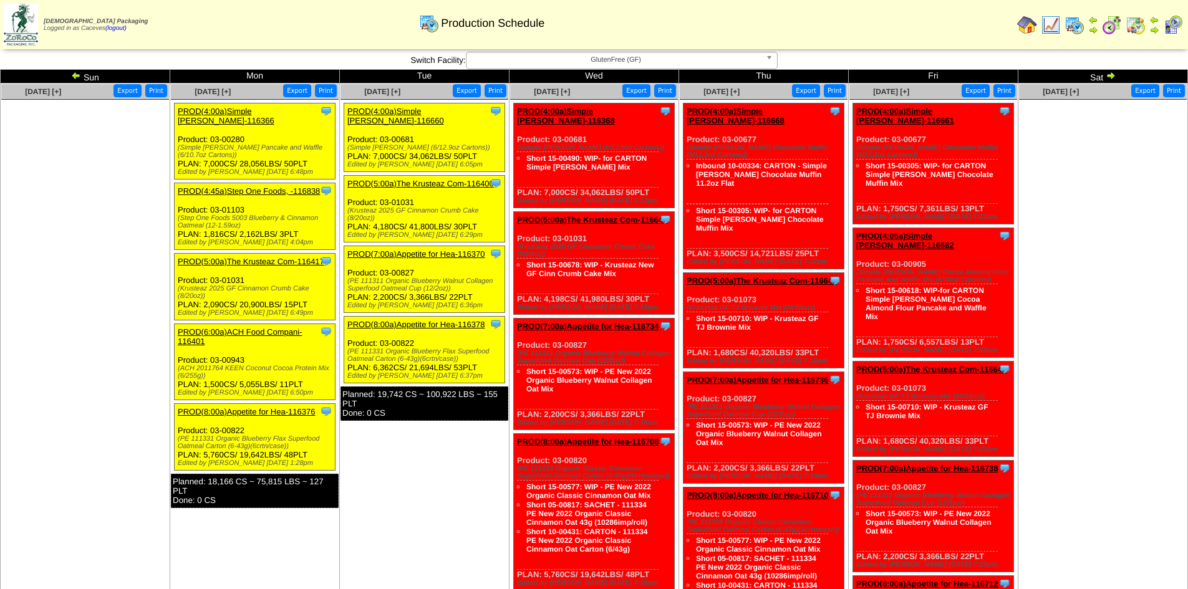 The height and width of the screenshot is (589, 1188). What do you see at coordinates (426, 356) in the screenshot?
I see `div: (PE 111331 Organic Blueberry Flax Superfood Oatmeal Carton (6-43g)(6crtn/case))` at bounding box center [426, 356].